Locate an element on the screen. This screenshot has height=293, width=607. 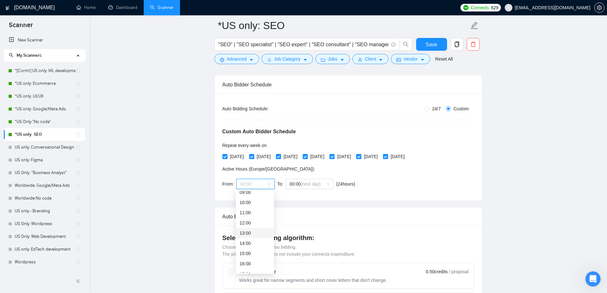
span: Job Category is located at coordinates (287, 59).